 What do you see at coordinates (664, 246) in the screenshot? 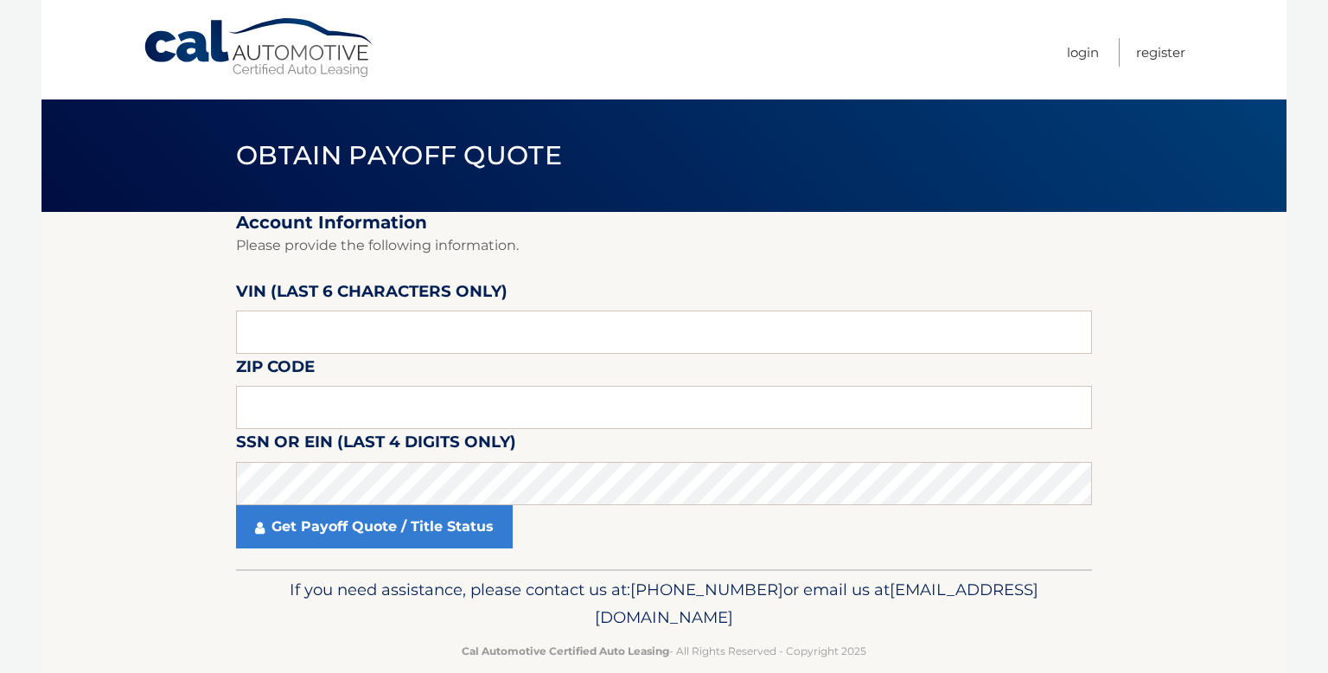
I see `p: Please provide the following information.` at bounding box center [664, 246].